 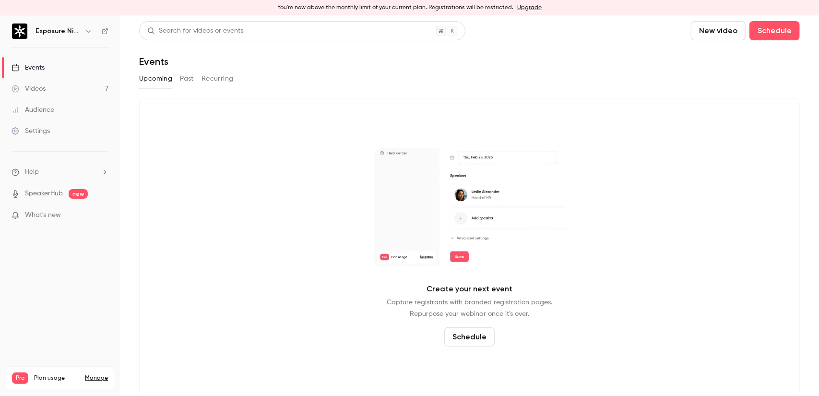 I want to click on a: Manage, so click(x=96, y=378).